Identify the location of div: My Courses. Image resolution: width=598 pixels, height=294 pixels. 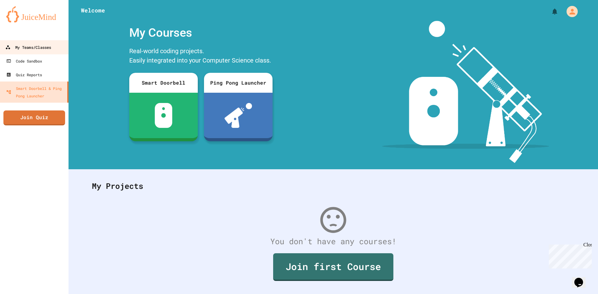
(201, 33).